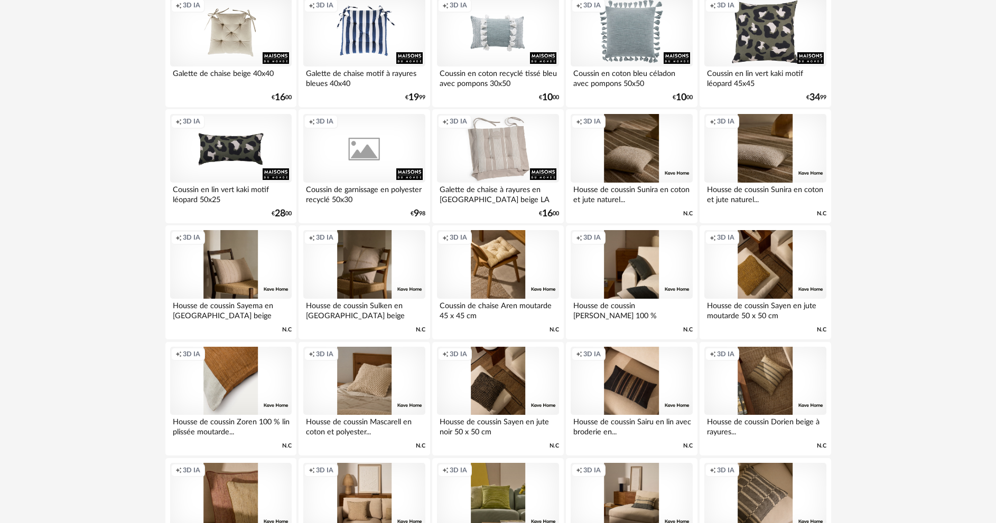 Image resolution: width=996 pixels, height=523 pixels. What do you see at coordinates (765, 426) in the screenshot?
I see `div: Housse de coussin Dorien beige à rayures...` at bounding box center [765, 426].